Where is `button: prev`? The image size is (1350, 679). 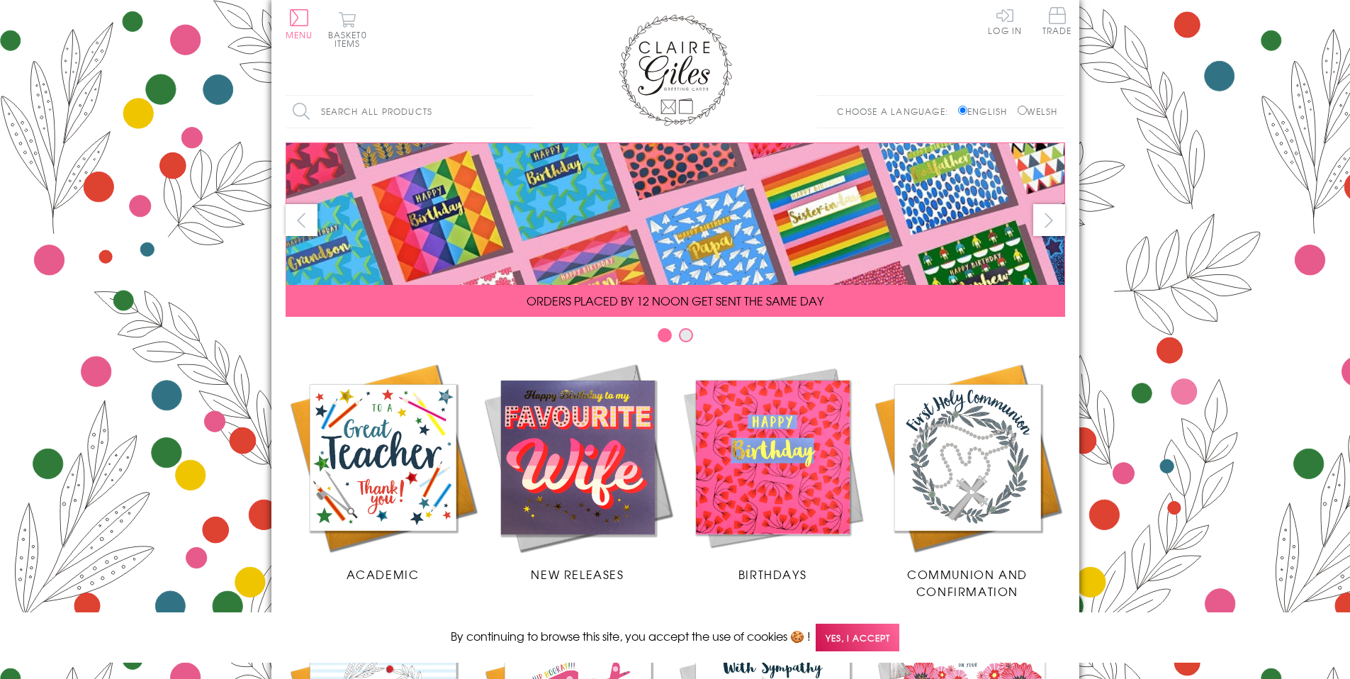 button: prev is located at coordinates (301, 220).